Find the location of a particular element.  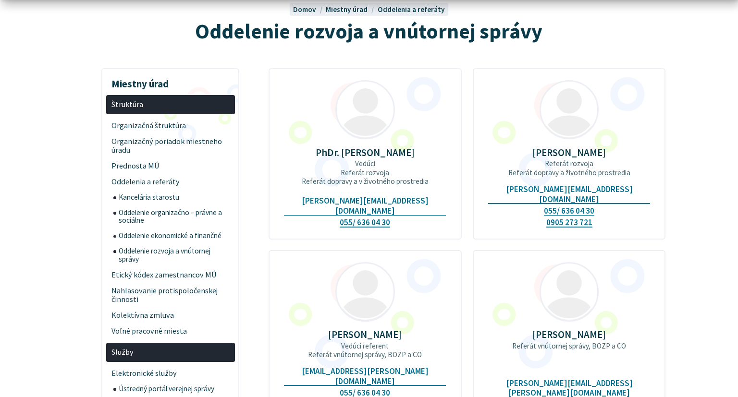

a: Etický kódex zamestnancov MÚ is located at coordinates (171, 275).